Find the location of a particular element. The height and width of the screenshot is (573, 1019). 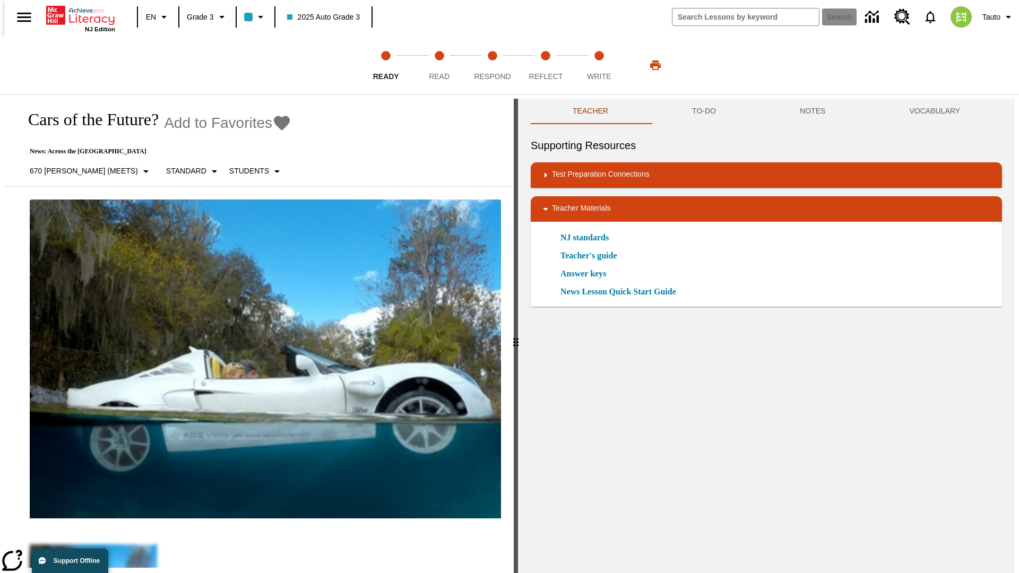

button: Print is located at coordinates (656, 65).